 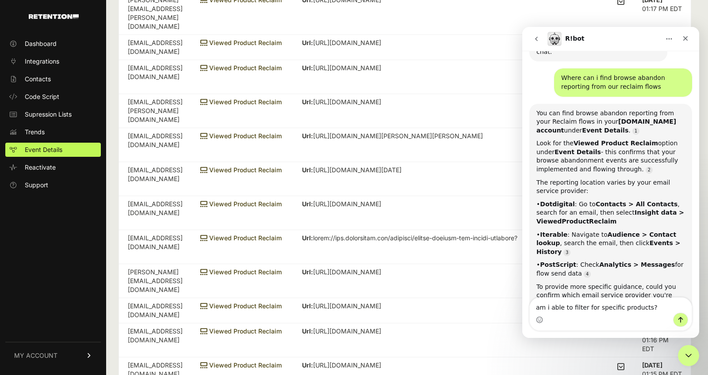 I want to click on b: Dotdigital, so click(x=35, y=177).